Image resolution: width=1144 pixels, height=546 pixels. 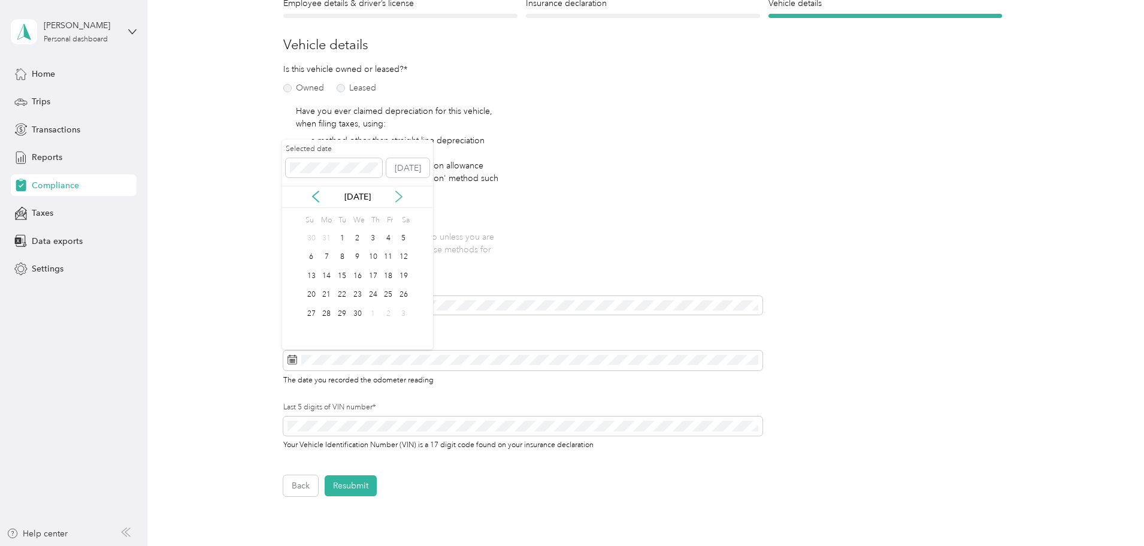 What do you see at coordinates (342, 257) in the screenshot?
I see `div: 8` at bounding box center [342, 257].